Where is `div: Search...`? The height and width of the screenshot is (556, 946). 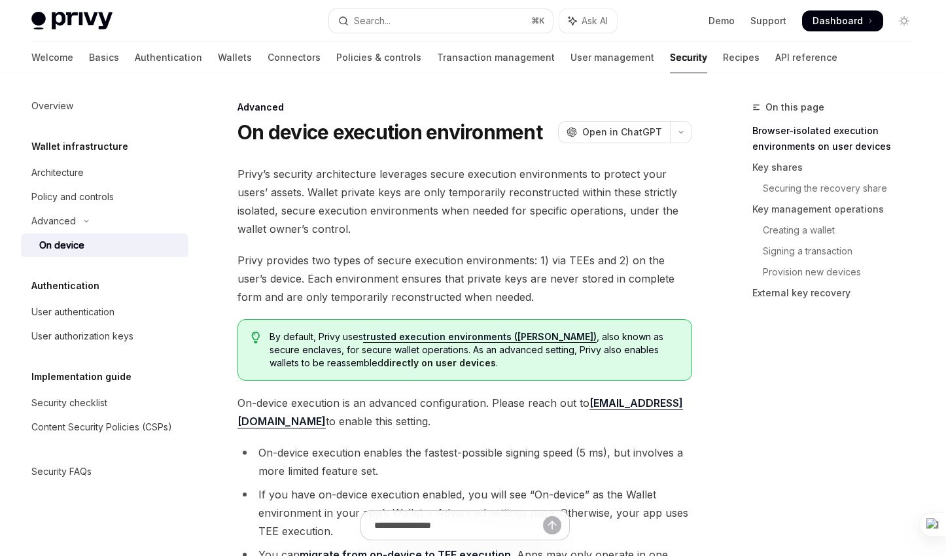
div: Search... is located at coordinates (372, 21).